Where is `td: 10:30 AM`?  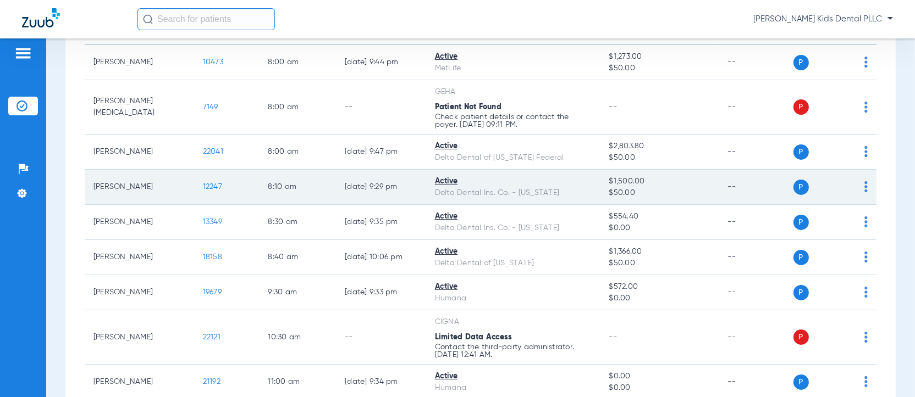 td: 10:30 AM is located at coordinates (297, 337).